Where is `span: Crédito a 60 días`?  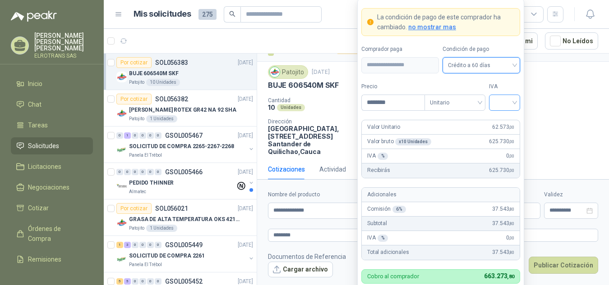 span: Crédito a 60 días is located at coordinates (481, 65).